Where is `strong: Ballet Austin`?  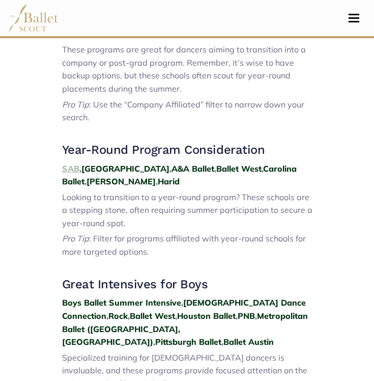 strong: Ballet Austin is located at coordinates (249, 342).